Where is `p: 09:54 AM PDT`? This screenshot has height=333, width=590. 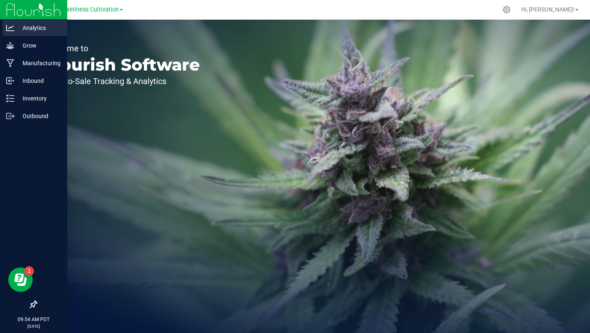
p: 09:54 AM PDT is located at coordinates (34, 319).